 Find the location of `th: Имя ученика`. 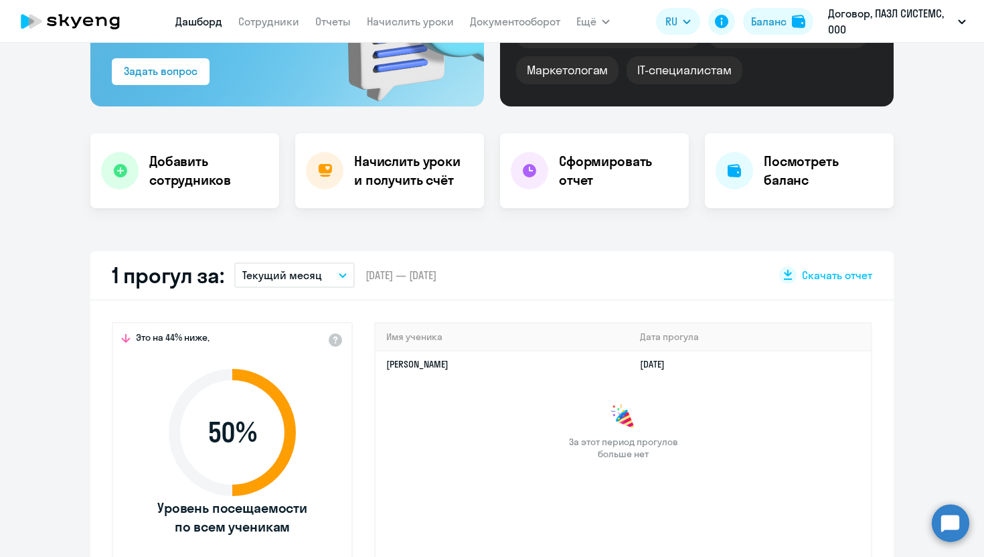

th: Имя ученика is located at coordinates (502, 337).